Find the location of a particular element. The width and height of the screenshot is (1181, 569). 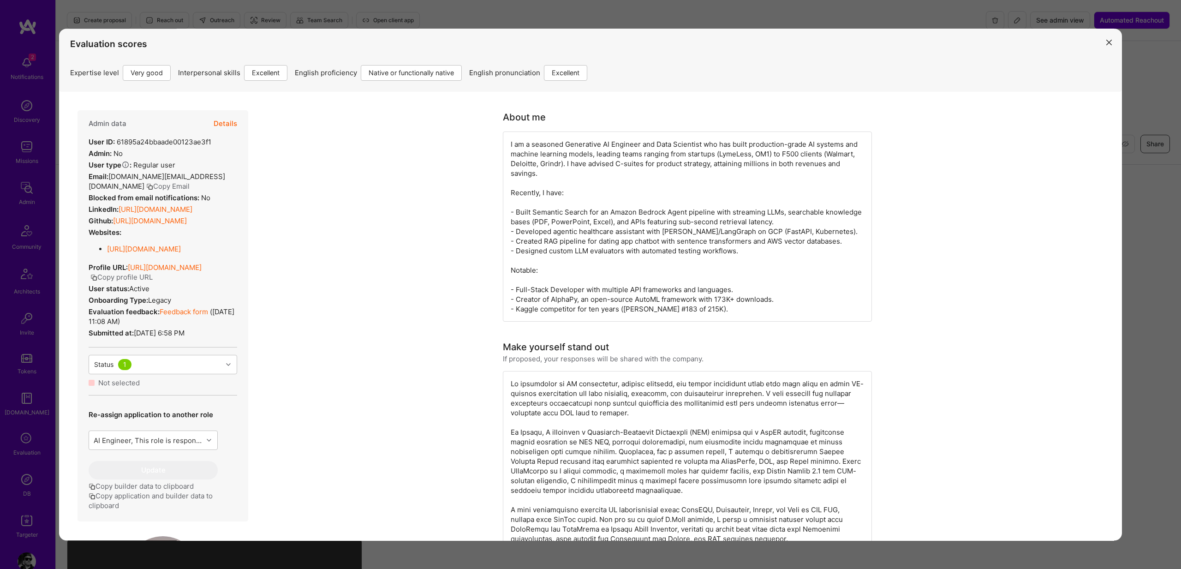

button: Update is located at coordinates (153, 470).